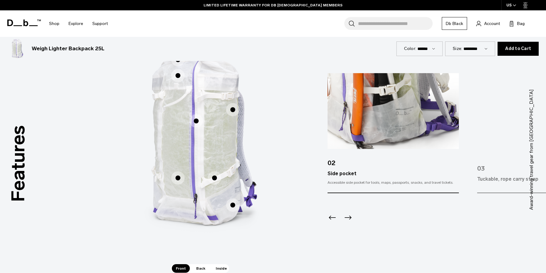 The image size is (546, 273). I want to click on h3: Weigh Lighter Backpack 25L, so click(68, 49).